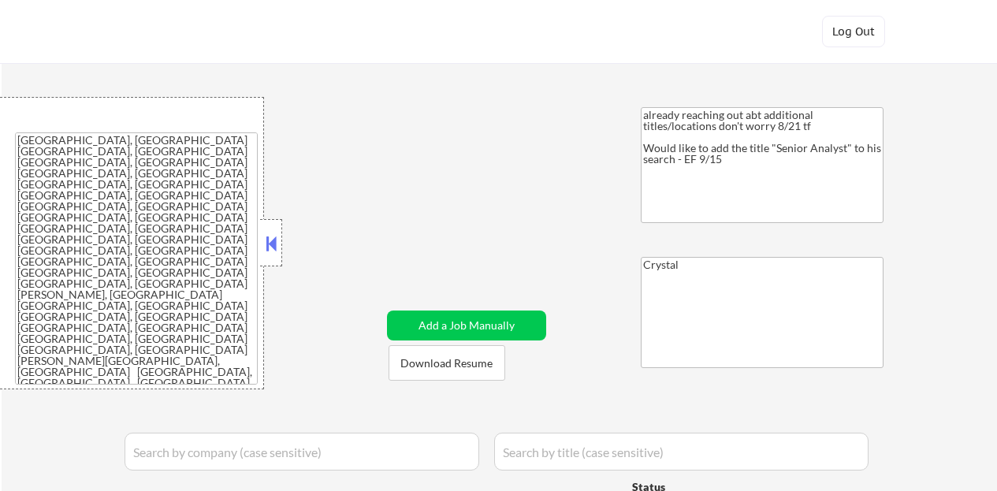  I want to click on input: Search by title (case sensitive), so click(681, 451).